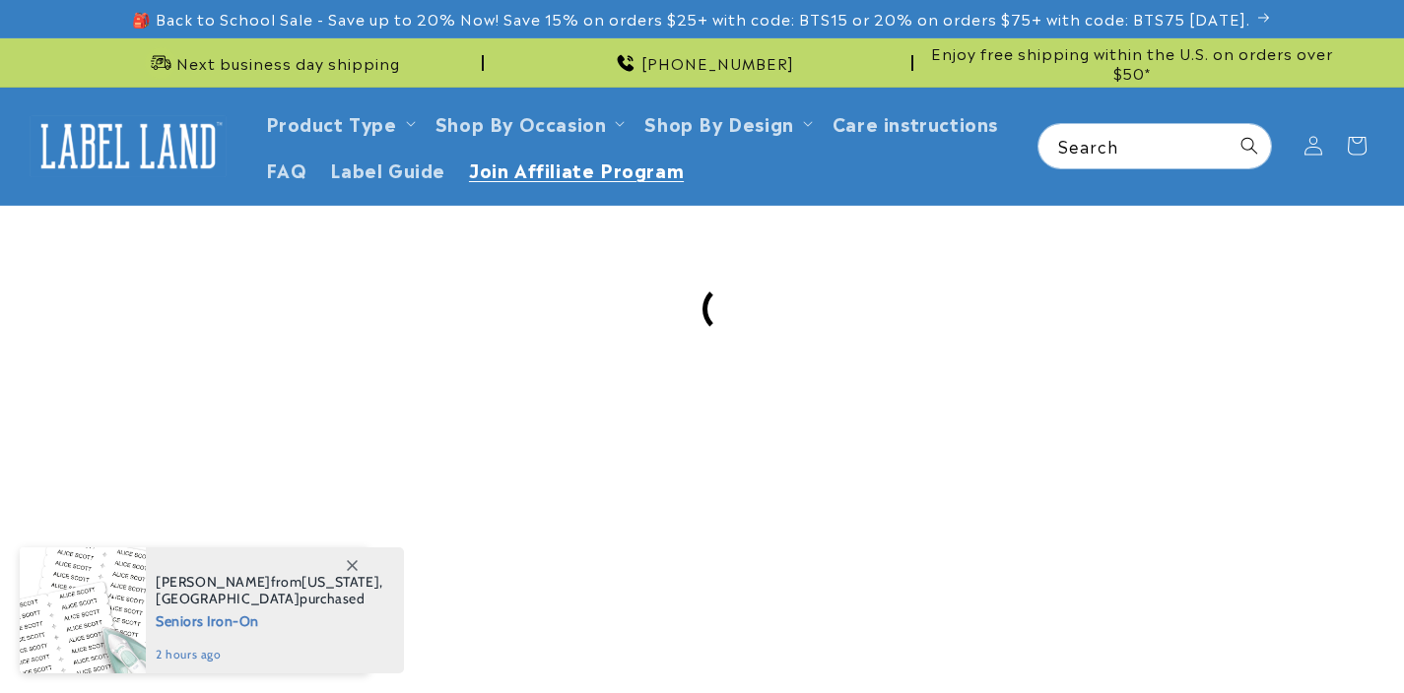 This screenshot has width=1404, height=693. I want to click on span: 2 hours ago, so click(269, 655).